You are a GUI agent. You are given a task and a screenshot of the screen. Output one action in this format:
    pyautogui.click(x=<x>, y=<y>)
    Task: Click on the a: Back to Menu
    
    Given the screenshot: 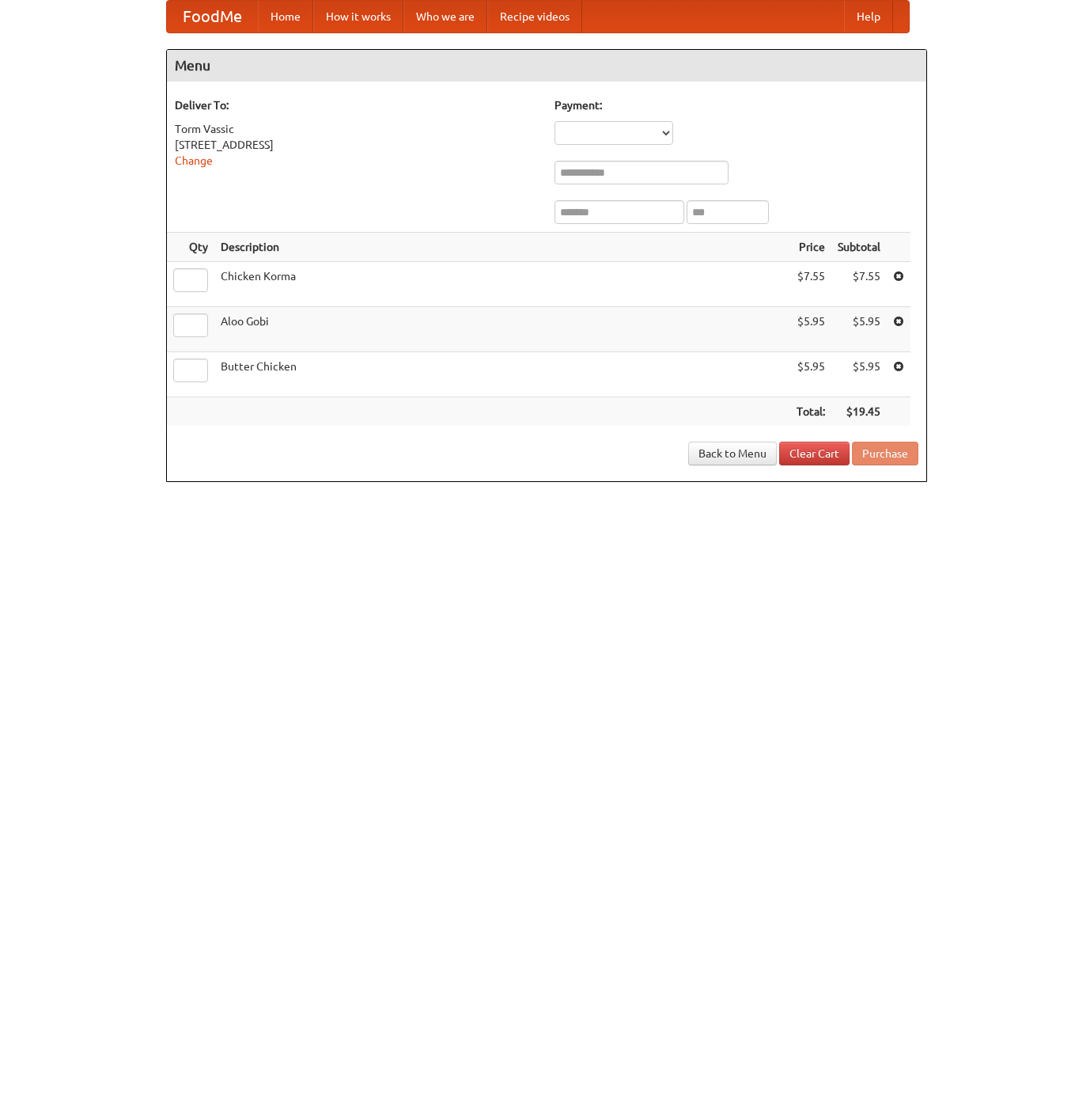 What is the action you would take?
    pyautogui.click(x=733, y=453)
    